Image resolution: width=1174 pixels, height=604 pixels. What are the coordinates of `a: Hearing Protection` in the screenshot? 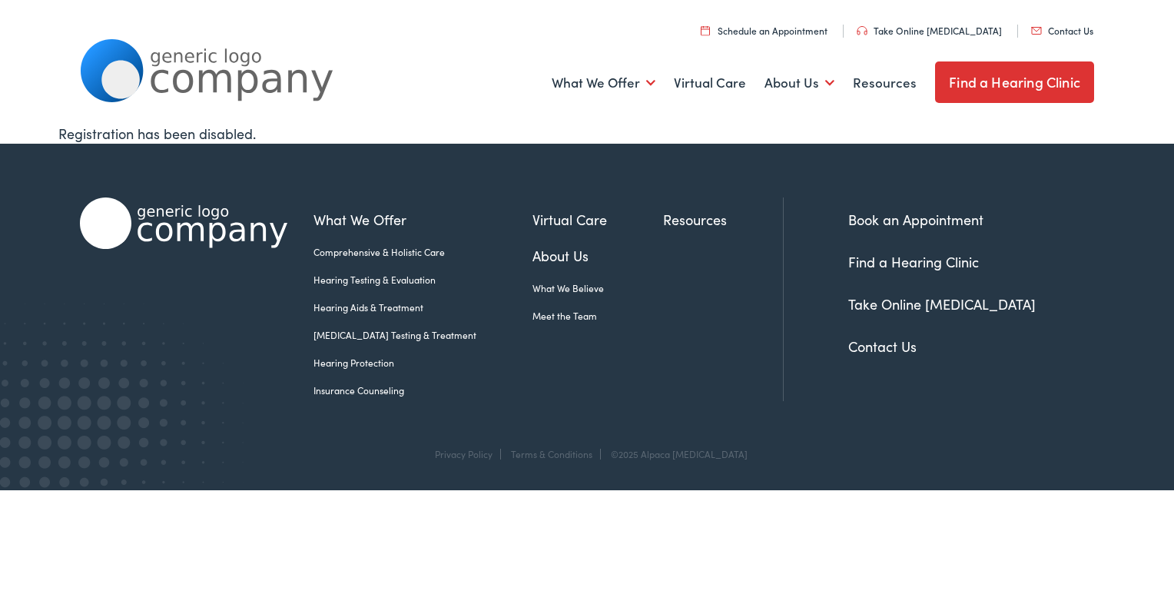 It's located at (423, 363).